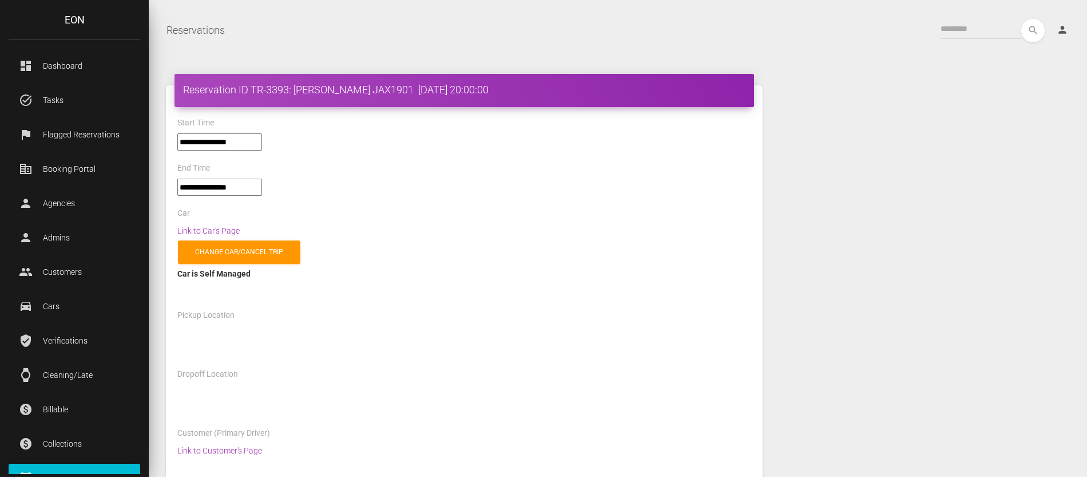 Image resolution: width=1087 pixels, height=477 pixels. What do you see at coordinates (74, 203) in the screenshot?
I see `a: person Agencies` at bounding box center [74, 203].